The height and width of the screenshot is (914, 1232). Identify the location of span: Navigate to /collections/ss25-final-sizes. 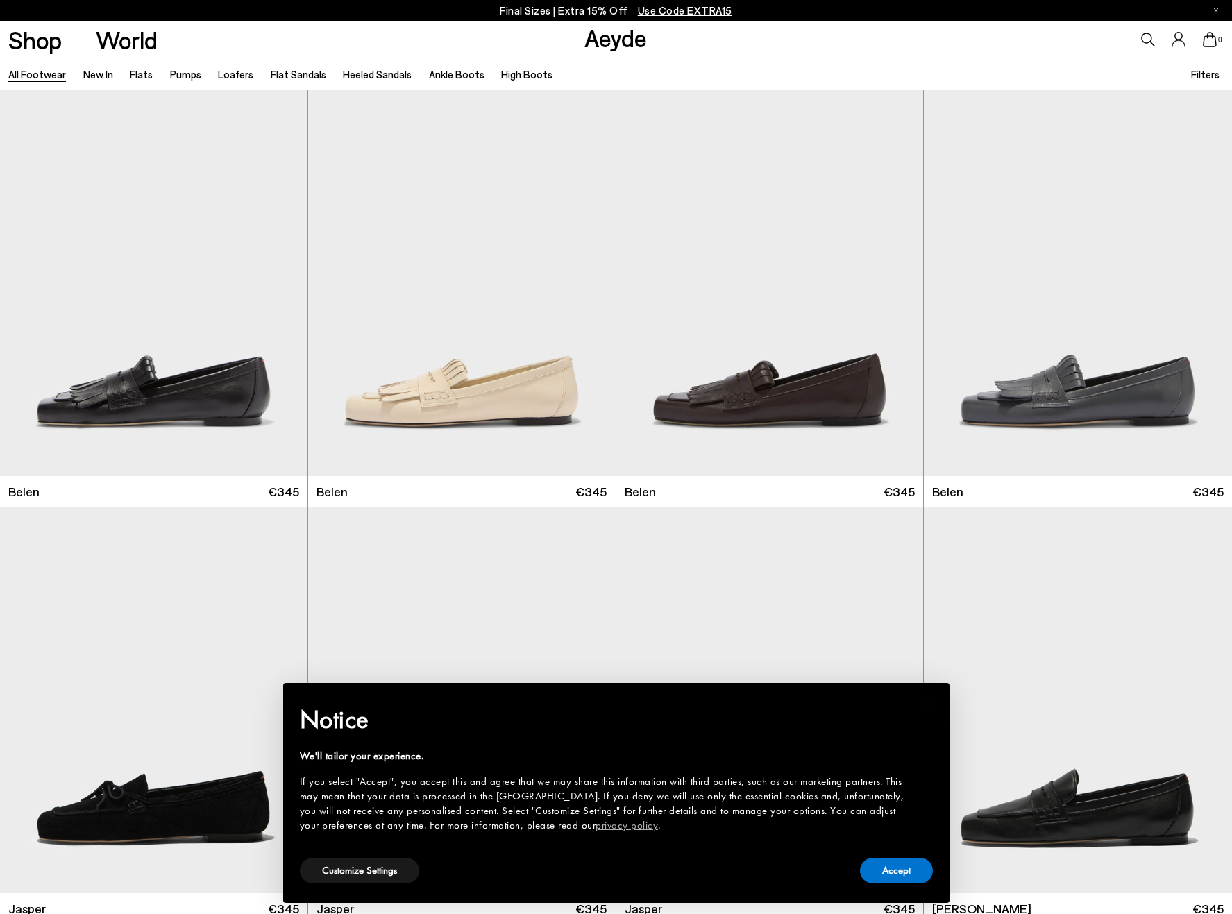
(685, 10).